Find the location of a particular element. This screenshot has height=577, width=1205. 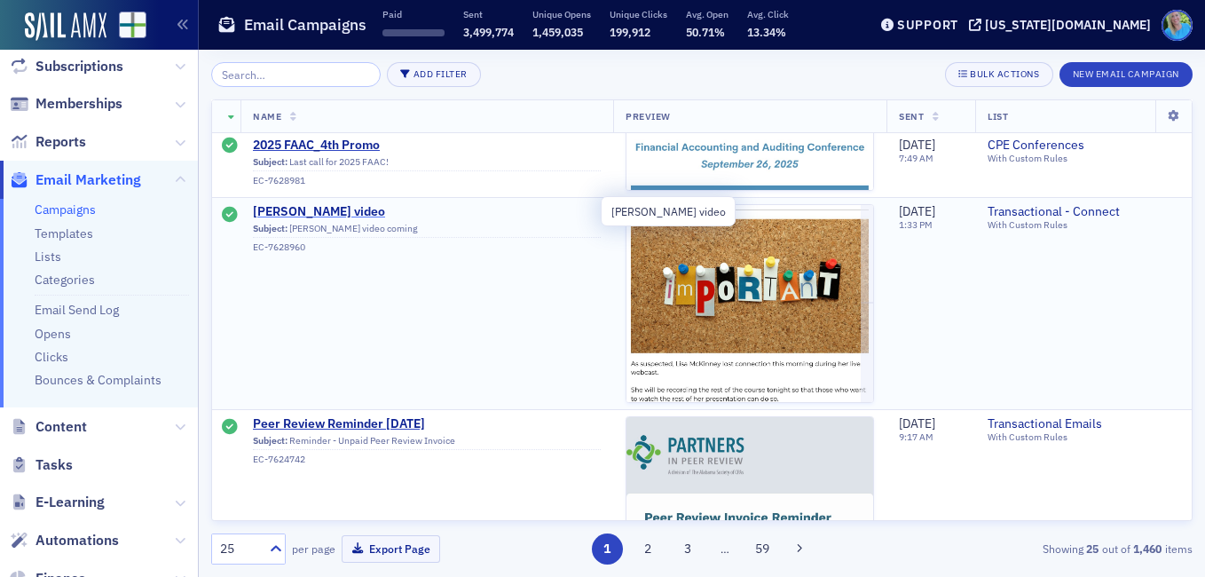

p: Avg. Open is located at coordinates (707, 14).